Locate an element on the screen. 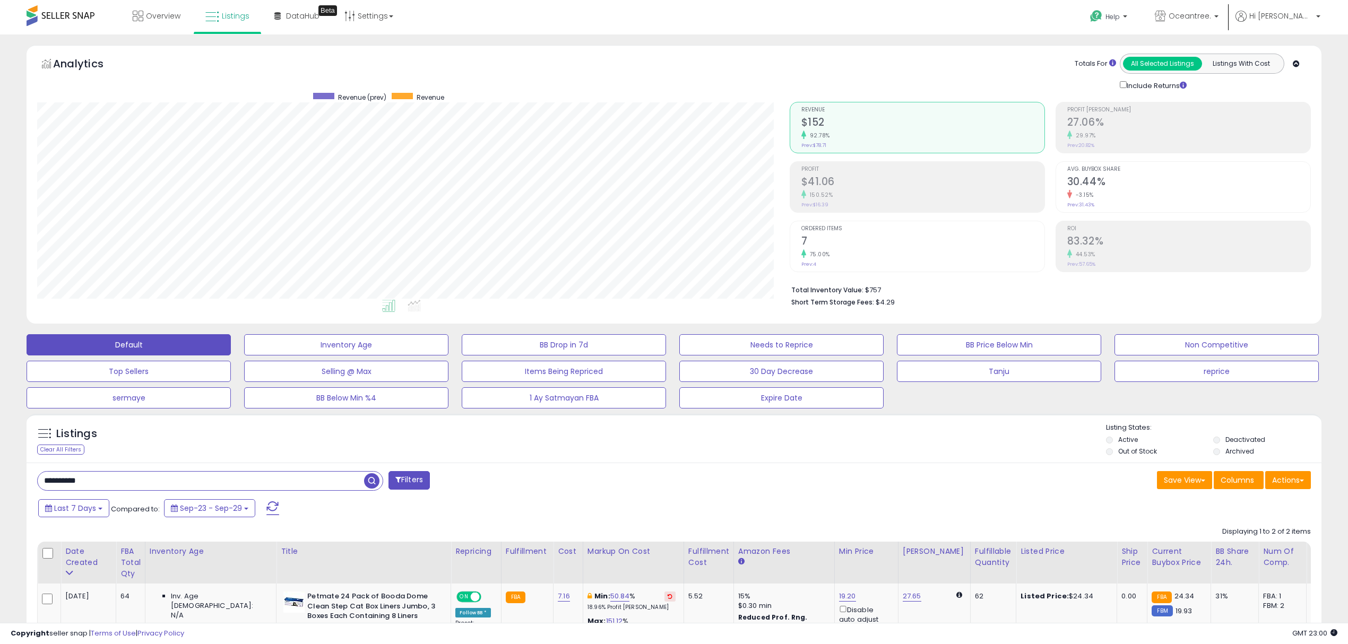 The height and width of the screenshot is (644, 1348). b: Total Inventory Value: is located at coordinates (827, 290).